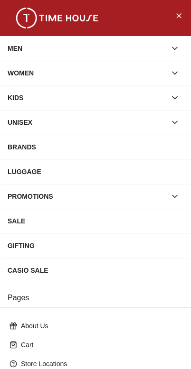 Image resolution: width=191 pixels, height=369 pixels. What do you see at coordinates (87, 98) in the screenshot?
I see `div: KIDS` at bounding box center [87, 98].